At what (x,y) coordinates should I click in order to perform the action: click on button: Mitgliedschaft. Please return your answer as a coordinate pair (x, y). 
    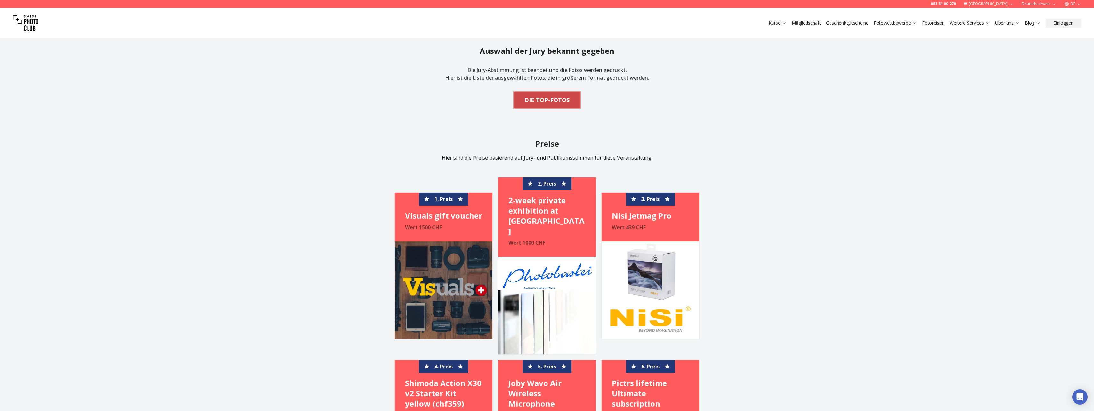
    Looking at the image, I should click on (806, 23).